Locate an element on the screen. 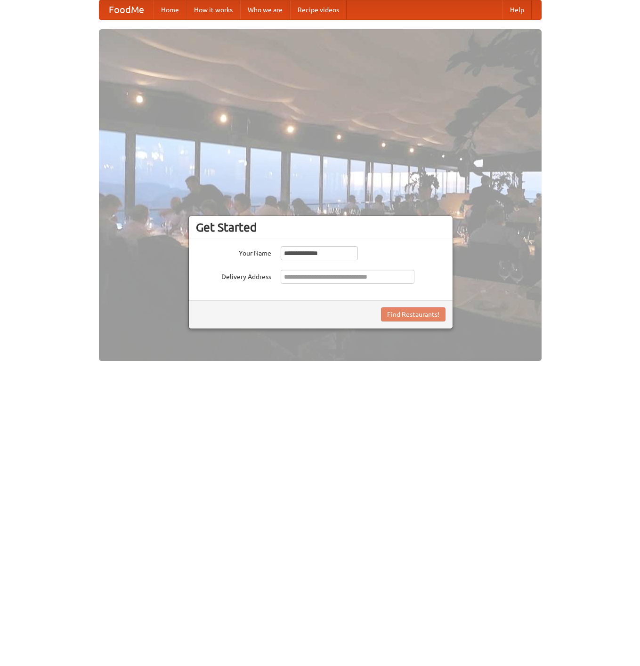 This screenshot has height=666, width=640. h3: Get Started is located at coordinates (321, 227).